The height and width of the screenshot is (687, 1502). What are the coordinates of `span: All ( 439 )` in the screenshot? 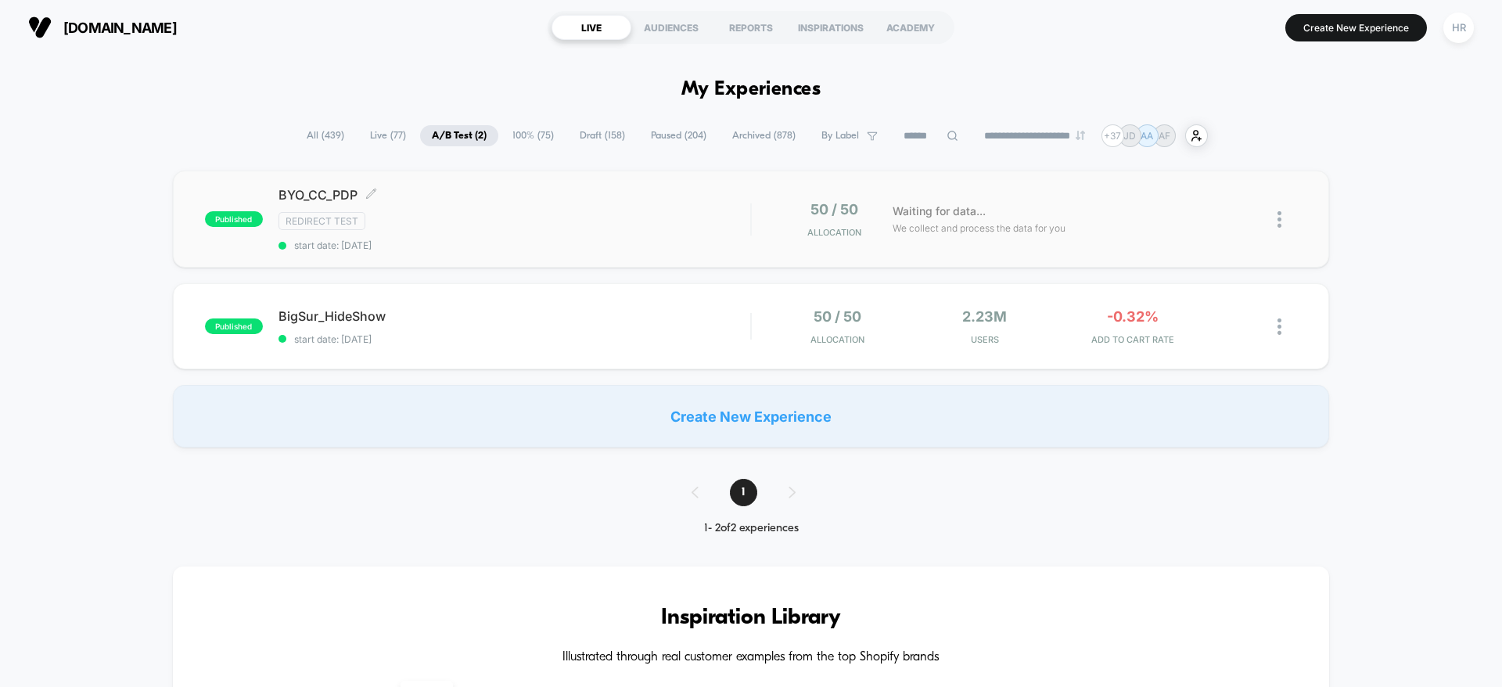 It's located at (325, 135).